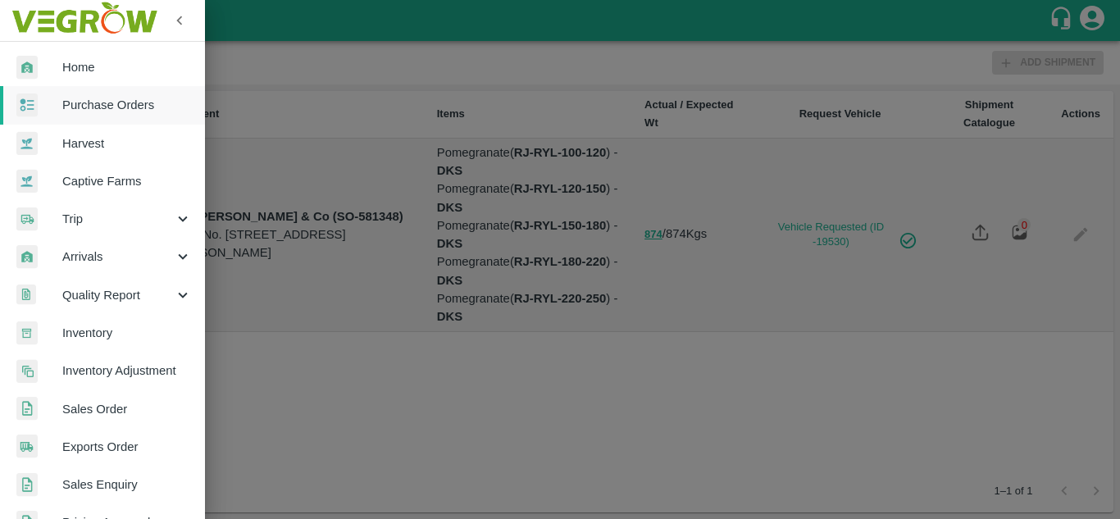  Describe the element at coordinates (26, 294) in the screenshot. I see `img: qualityReport` at that location.